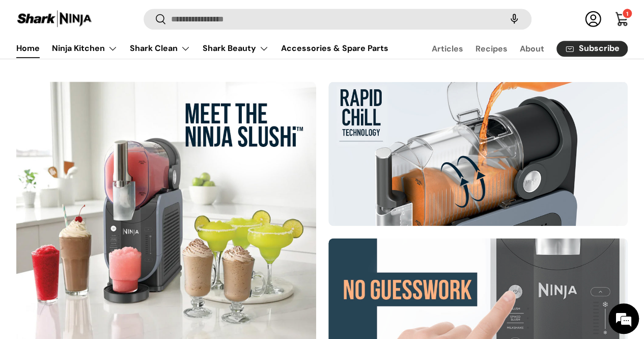  What do you see at coordinates (448, 48) in the screenshot?
I see `a: Articles` at bounding box center [448, 48].